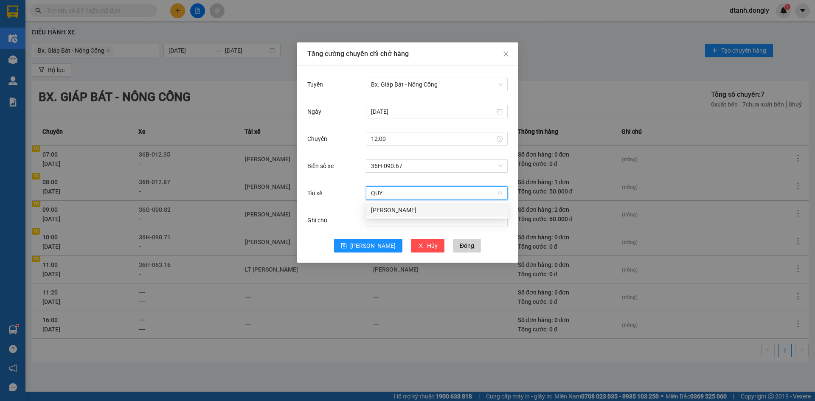 The image size is (815, 401). Describe the element at coordinates (323, 166) in the screenshot. I see `label: Biển số xe` at that location.